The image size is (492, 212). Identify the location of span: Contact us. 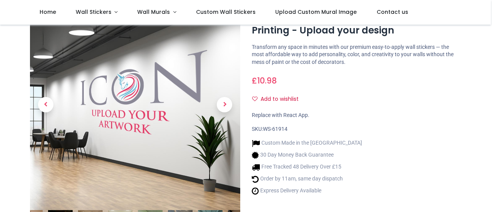
(392, 12).